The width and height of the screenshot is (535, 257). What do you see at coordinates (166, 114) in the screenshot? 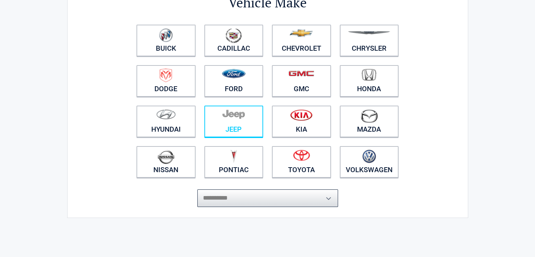
I see `img: hyundai` at bounding box center [166, 114].